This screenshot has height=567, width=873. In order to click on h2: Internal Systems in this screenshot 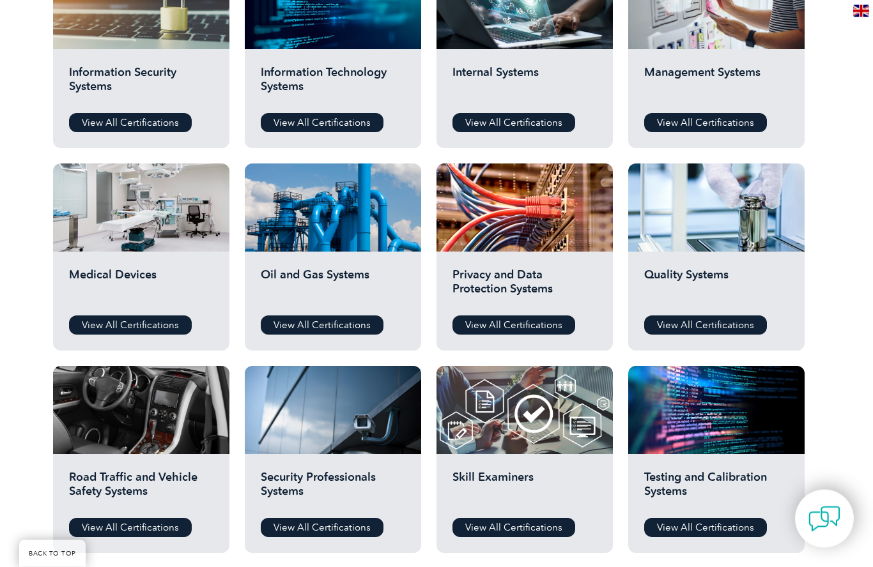, I will do `click(525, 85)`.